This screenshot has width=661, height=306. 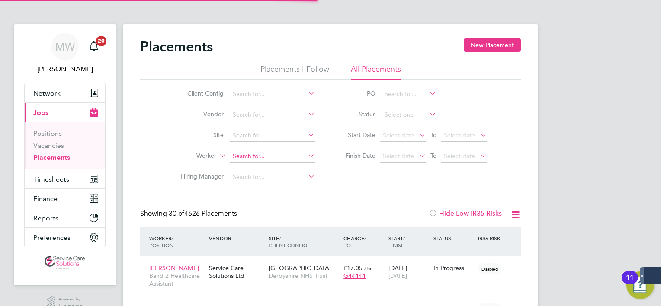 What do you see at coordinates (177, 214) in the screenshot?
I see `span: 30 of` at bounding box center [177, 214].